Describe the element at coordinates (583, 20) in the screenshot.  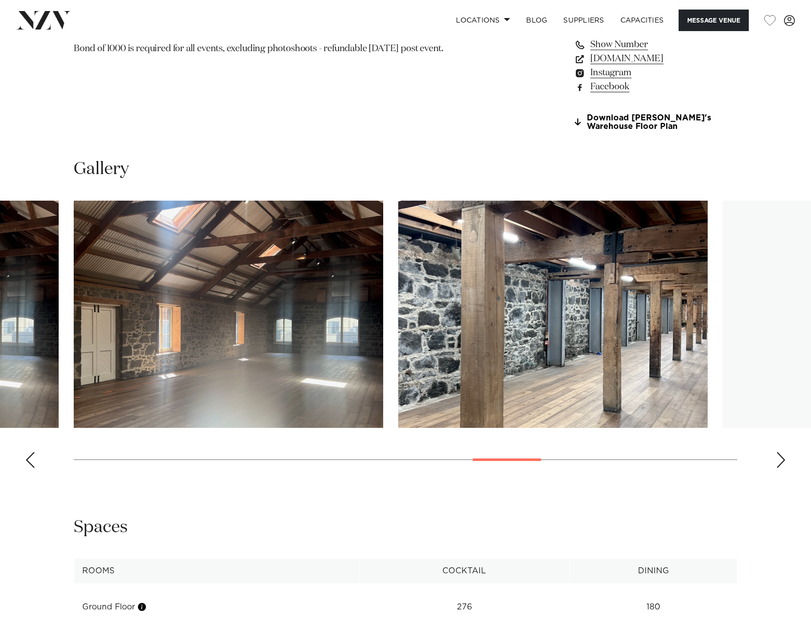
I see `a: SUPPLIERS` at that location.